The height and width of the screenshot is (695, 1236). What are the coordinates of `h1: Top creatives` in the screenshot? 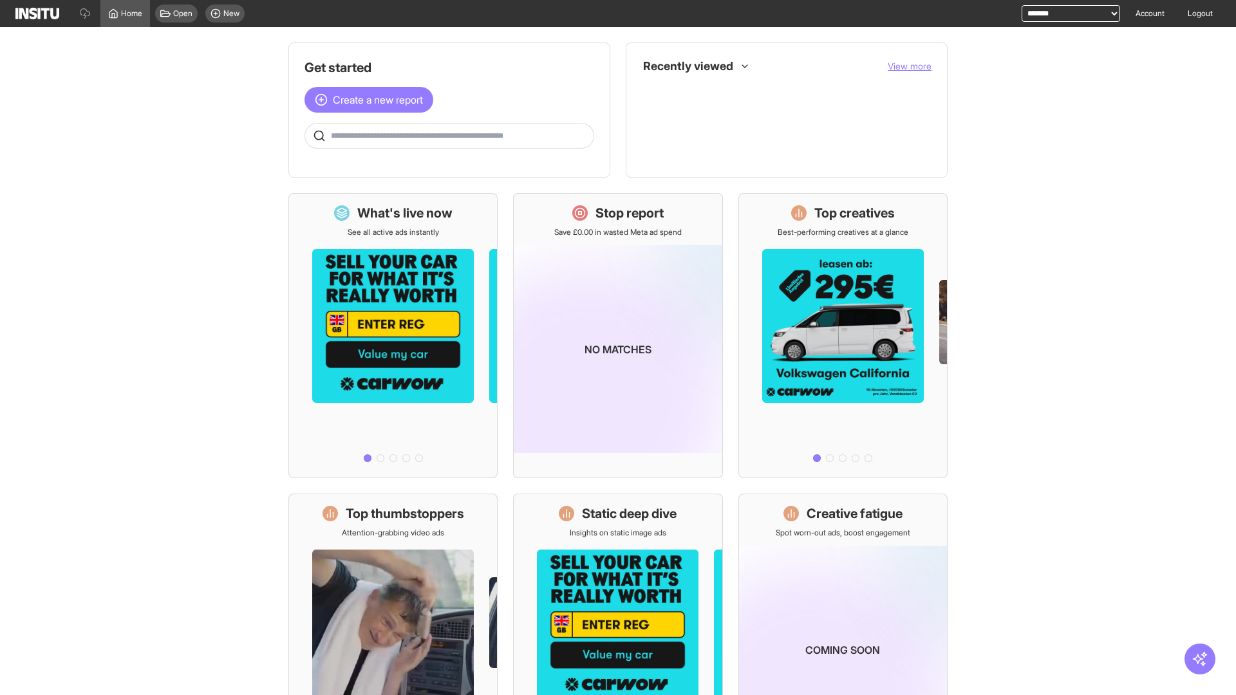 It's located at (854, 213).